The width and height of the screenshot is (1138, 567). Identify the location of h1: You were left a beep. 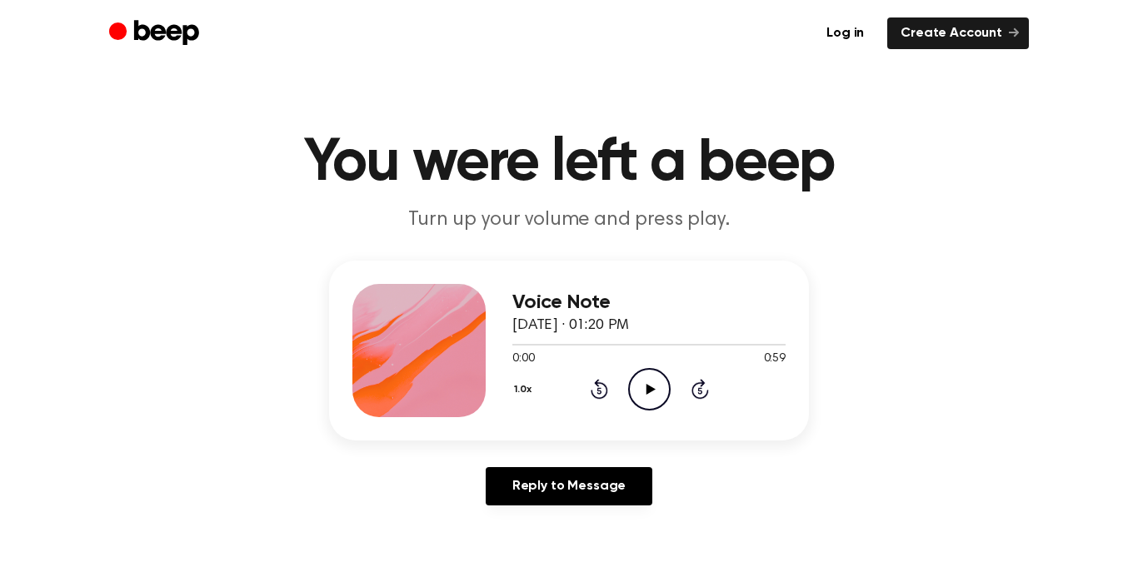
(569, 163).